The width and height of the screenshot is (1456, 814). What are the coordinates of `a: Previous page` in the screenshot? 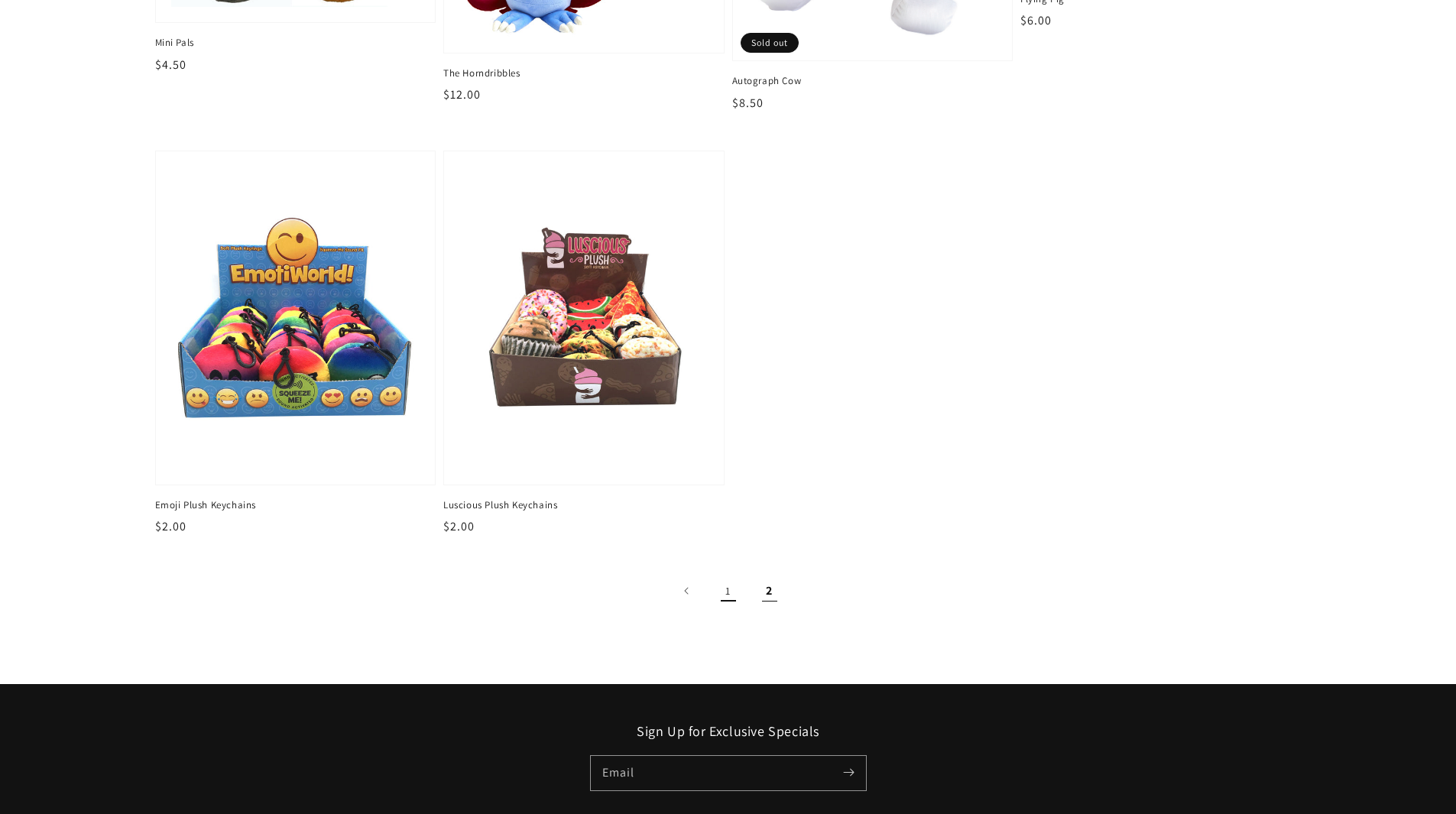 It's located at (687, 591).